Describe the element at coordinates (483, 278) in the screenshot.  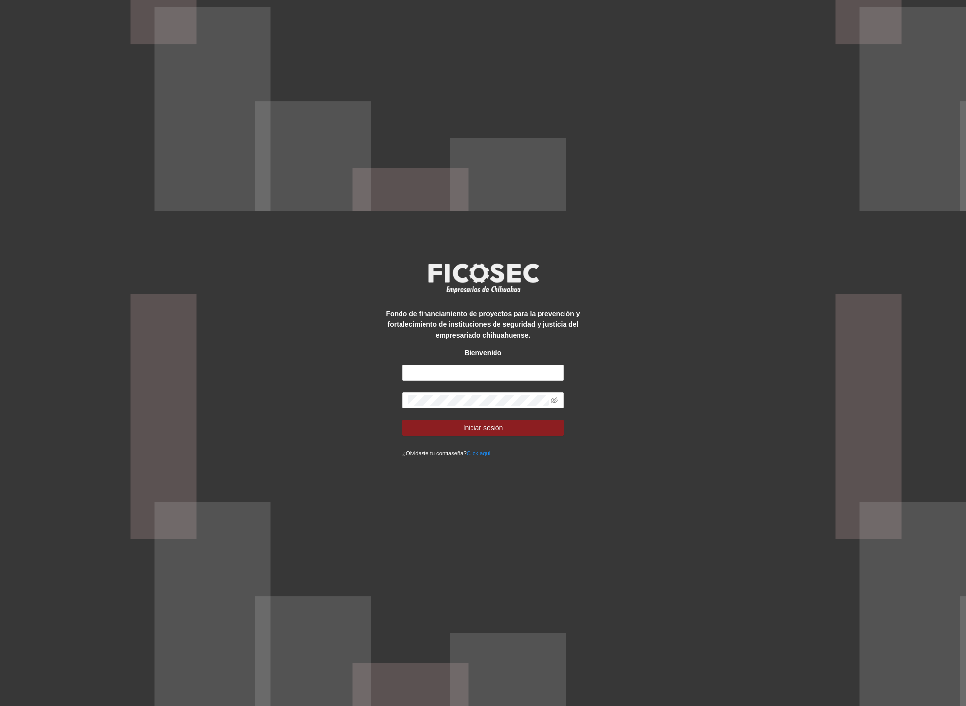
I see `img: logo` at that location.